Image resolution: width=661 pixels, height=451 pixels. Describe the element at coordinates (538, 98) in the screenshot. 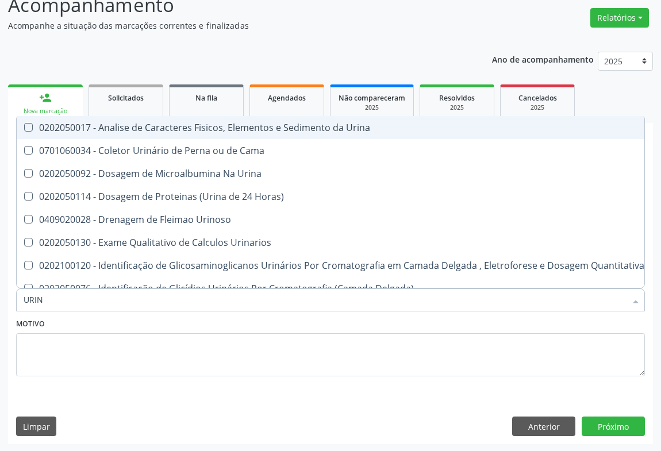

I see `span: Cancelados` at that location.